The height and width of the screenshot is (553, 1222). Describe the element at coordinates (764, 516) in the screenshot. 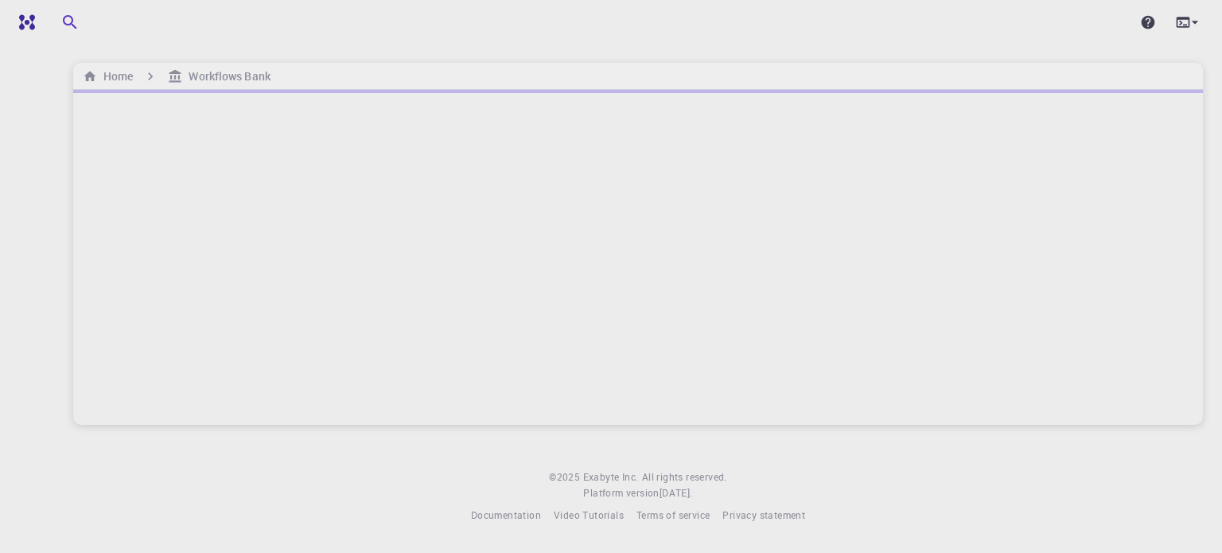

I see `a: Privacy statement` at that location.